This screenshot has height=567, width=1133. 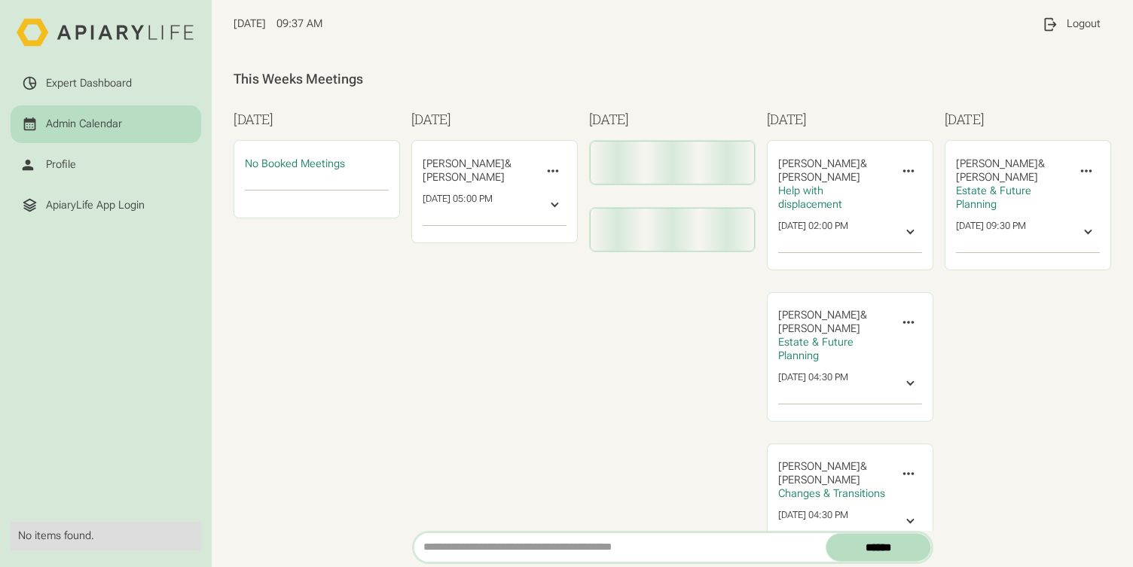 What do you see at coordinates (95, 206) in the screenshot?
I see `div: ApiaryLife App Login` at bounding box center [95, 206].